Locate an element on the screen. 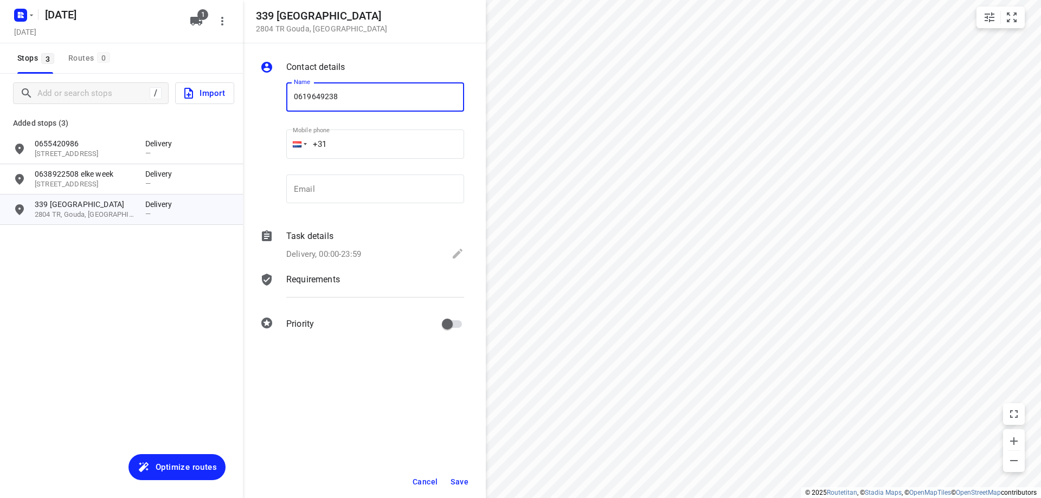  button: Import is located at coordinates (204, 93).